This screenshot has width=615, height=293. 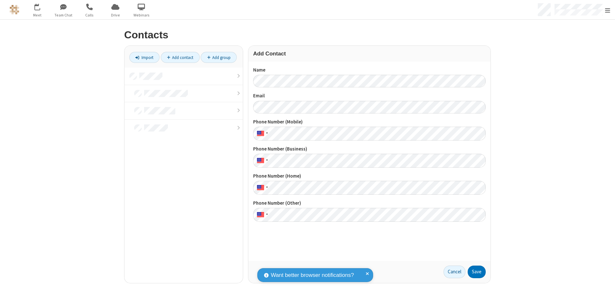 I want to click on span: Drive, so click(x=115, y=15).